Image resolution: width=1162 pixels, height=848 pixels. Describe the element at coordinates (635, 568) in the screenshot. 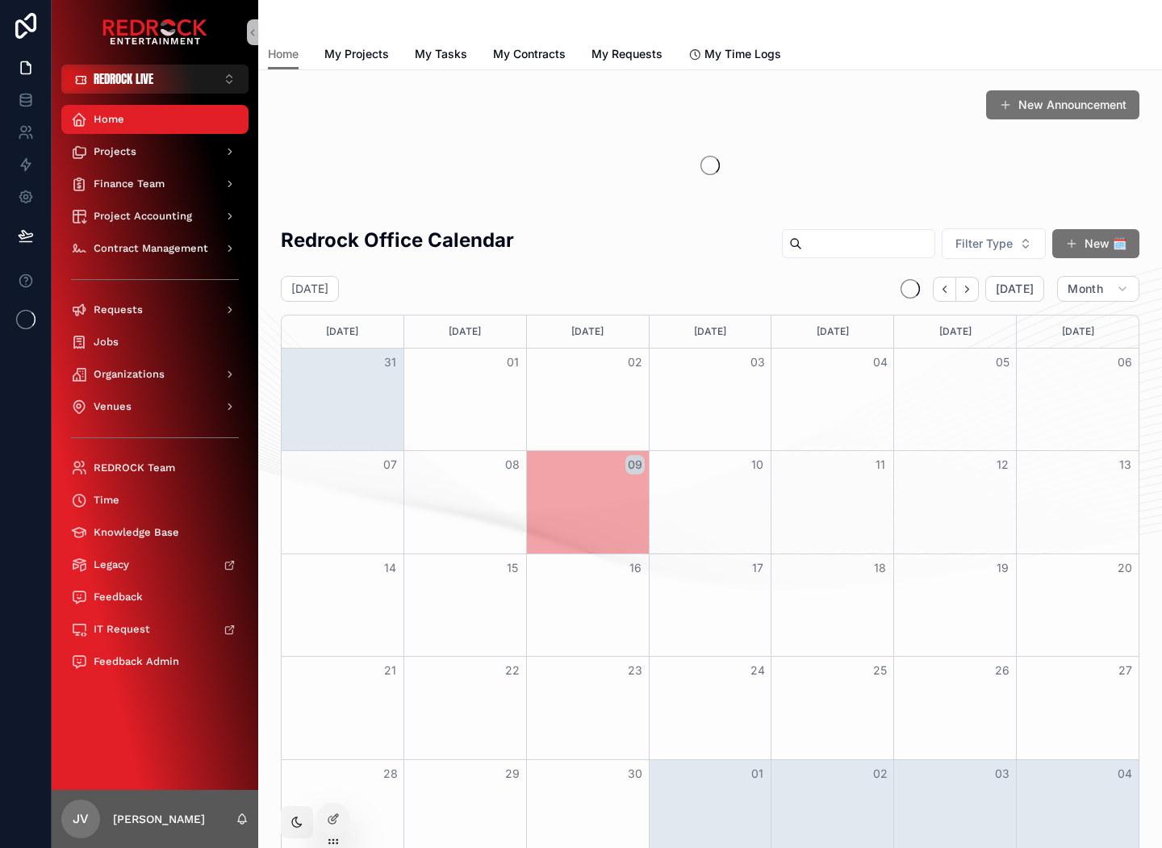

I see `button: 16` at that location.